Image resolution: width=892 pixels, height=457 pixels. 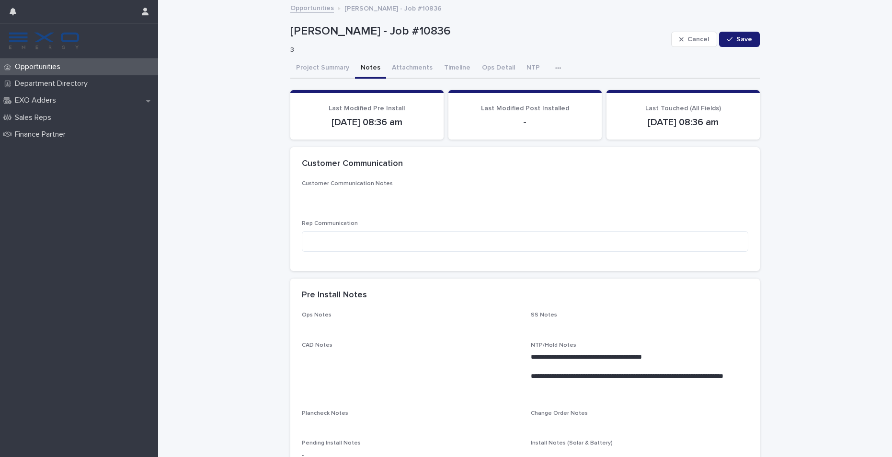 I want to click on span: SS Notes, so click(x=544, y=315).